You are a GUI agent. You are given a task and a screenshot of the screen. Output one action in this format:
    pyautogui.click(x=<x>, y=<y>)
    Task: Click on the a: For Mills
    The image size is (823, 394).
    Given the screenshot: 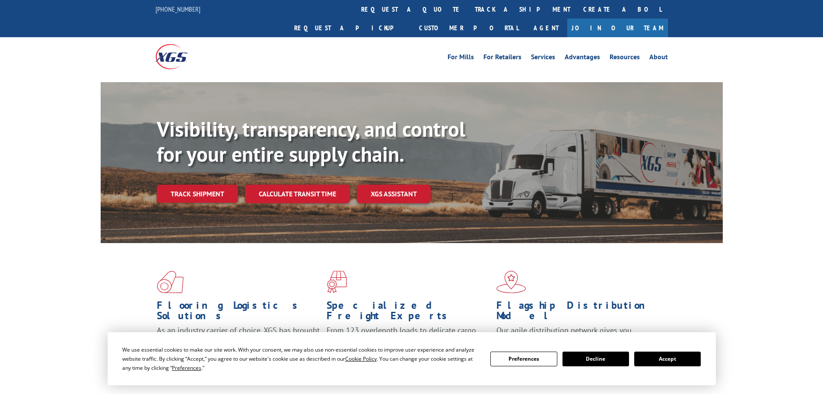 What is the action you would take?
    pyautogui.click(x=461, y=58)
    